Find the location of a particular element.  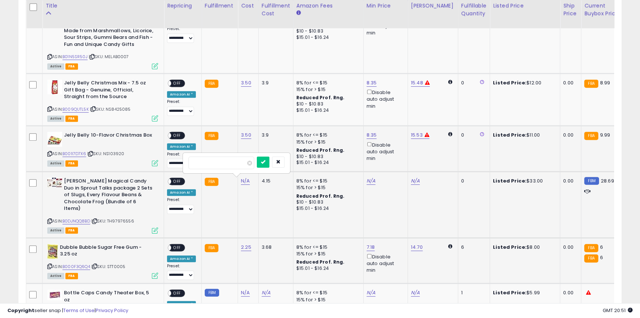

div: seller snap | | is located at coordinates (68, 310).